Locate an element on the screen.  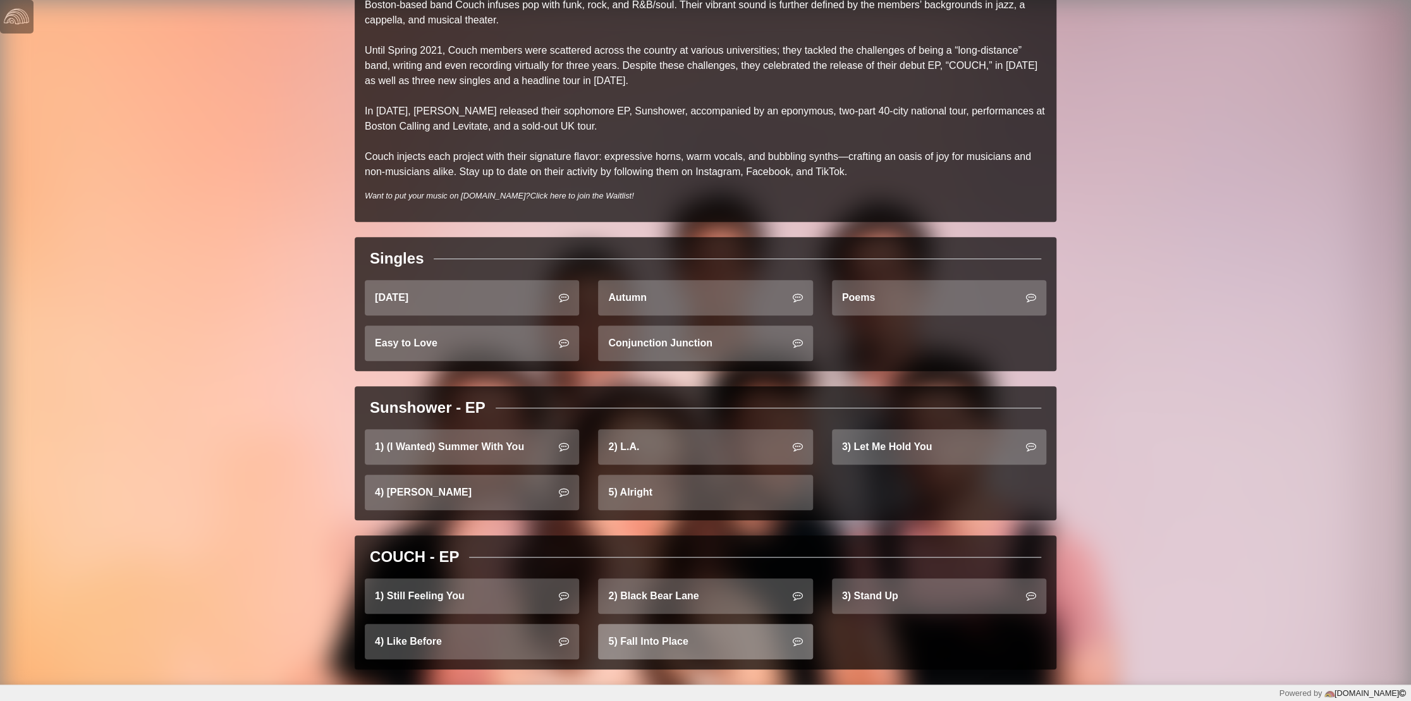
a: 5) Alright is located at coordinates (705, 493).